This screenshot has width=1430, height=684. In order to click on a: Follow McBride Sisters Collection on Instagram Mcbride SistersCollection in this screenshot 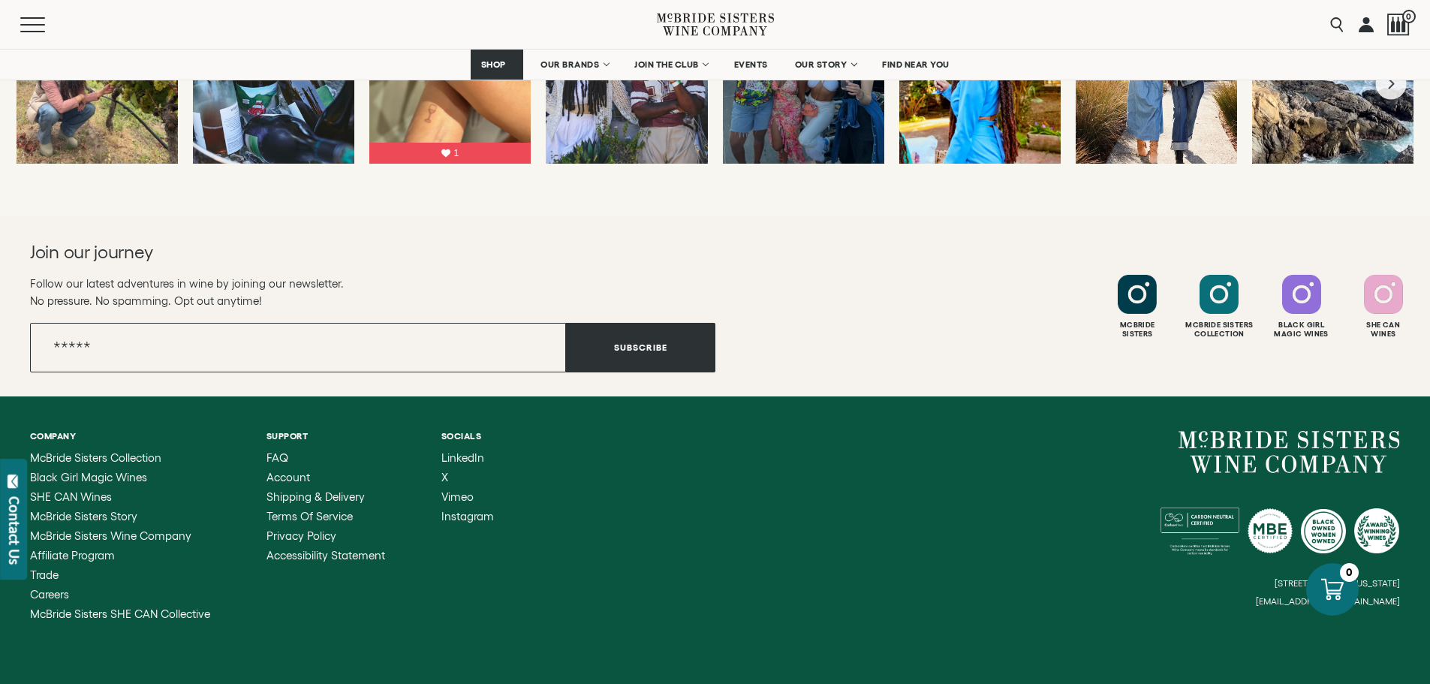, I will do `click(1219, 306)`.